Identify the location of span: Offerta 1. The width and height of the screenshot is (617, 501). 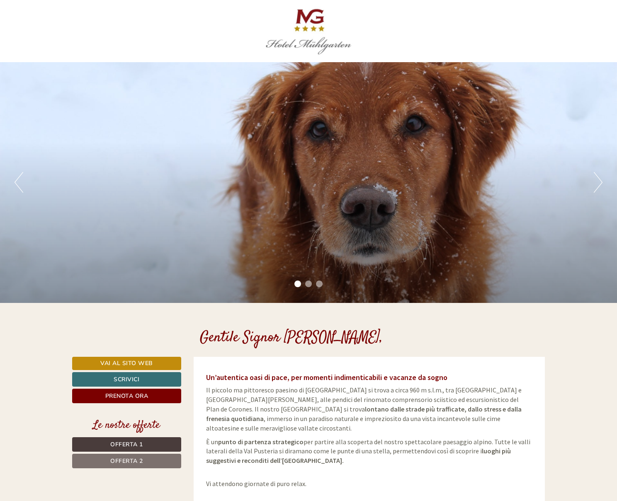
(126, 444).